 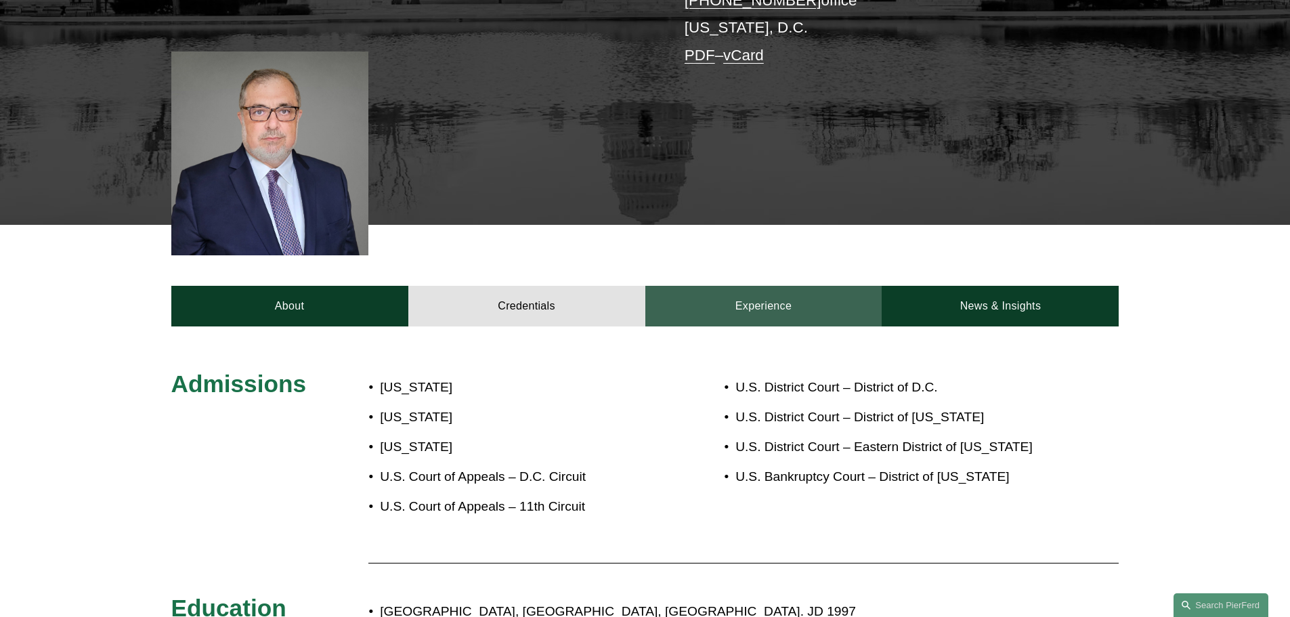 What do you see at coordinates (512, 477) in the screenshot?
I see `p: U.S. Court of Appeals – D.C. Circuit` at bounding box center [512, 477].